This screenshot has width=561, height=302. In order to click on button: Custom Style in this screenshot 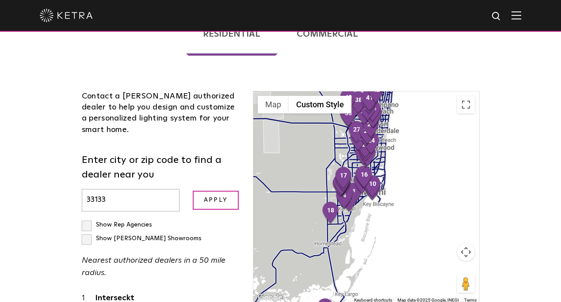, I will do `click(320, 105)`.